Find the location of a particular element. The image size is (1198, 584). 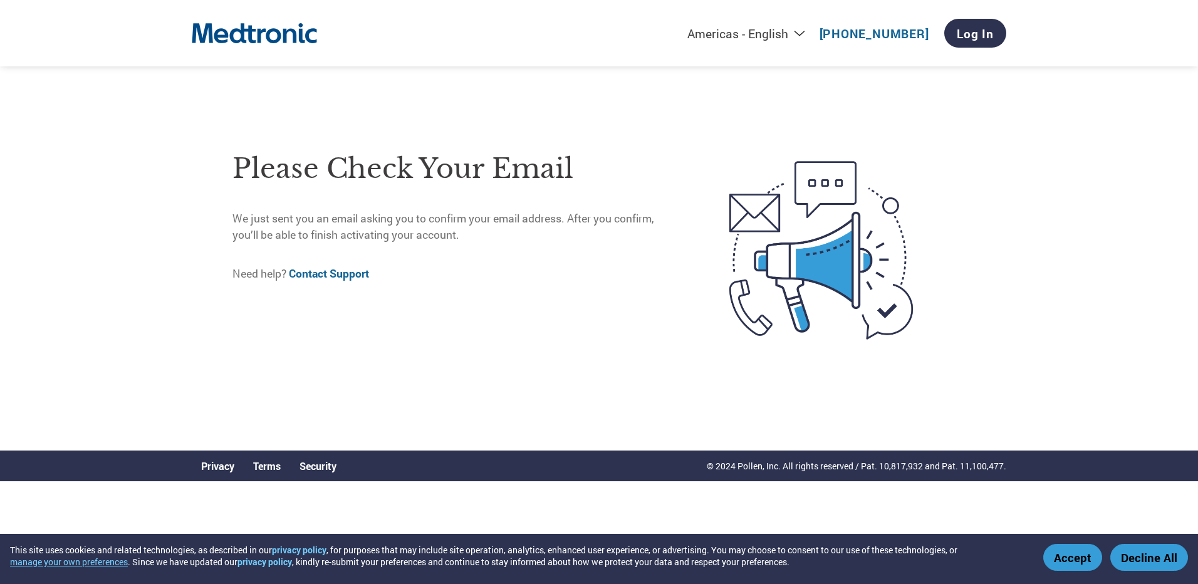

p: Need help? is located at coordinates (454, 274).